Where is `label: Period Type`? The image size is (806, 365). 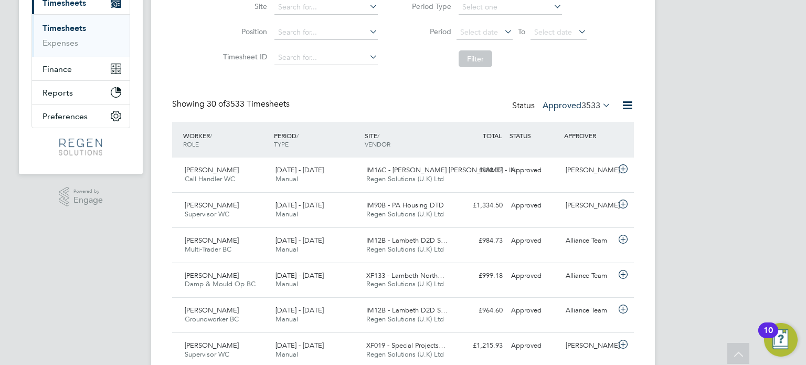 label: Period Type is located at coordinates (428, 6).